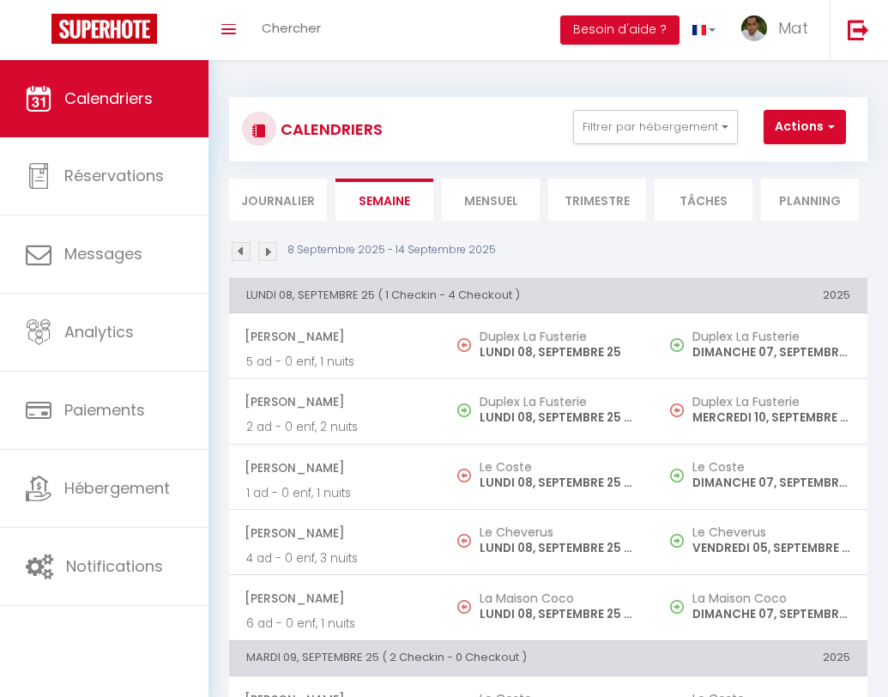 The height and width of the screenshot is (697, 888). What do you see at coordinates (491, 199) in the screenshot?
I see `li: Mensuel` at bounding box center [491, 199].